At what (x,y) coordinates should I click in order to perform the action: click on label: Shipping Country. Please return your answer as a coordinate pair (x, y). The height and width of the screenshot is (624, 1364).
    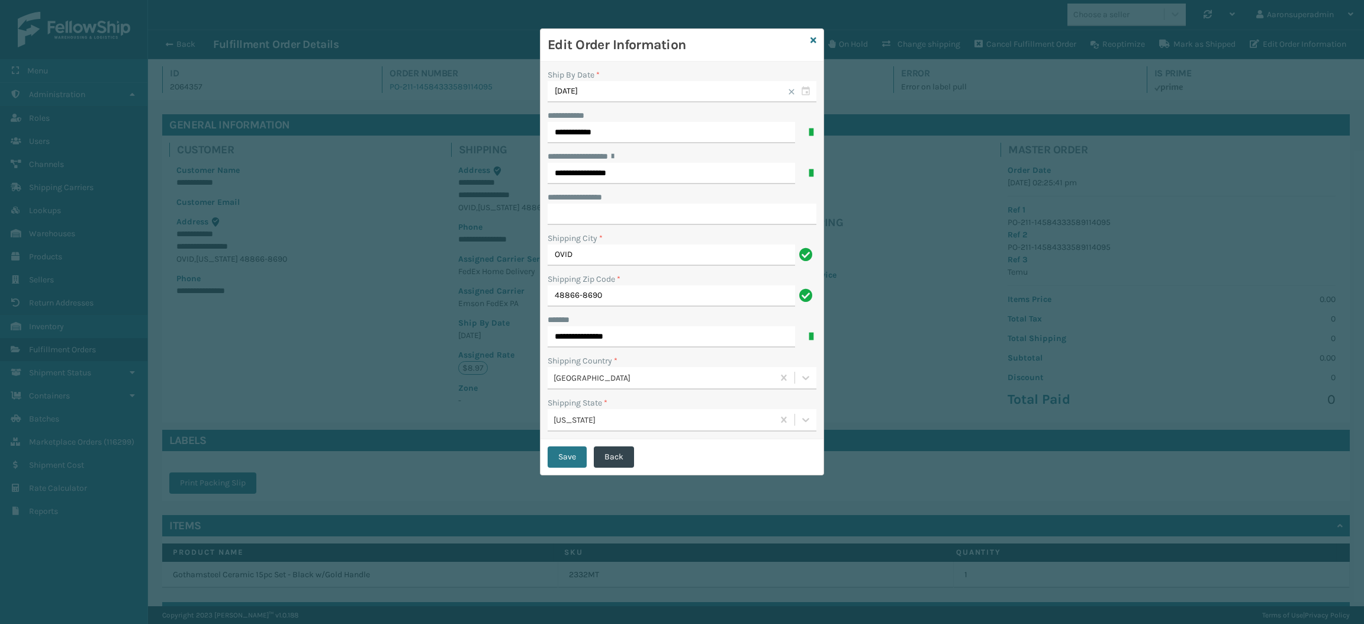
    Looking at the image, I should click on (583, 361).